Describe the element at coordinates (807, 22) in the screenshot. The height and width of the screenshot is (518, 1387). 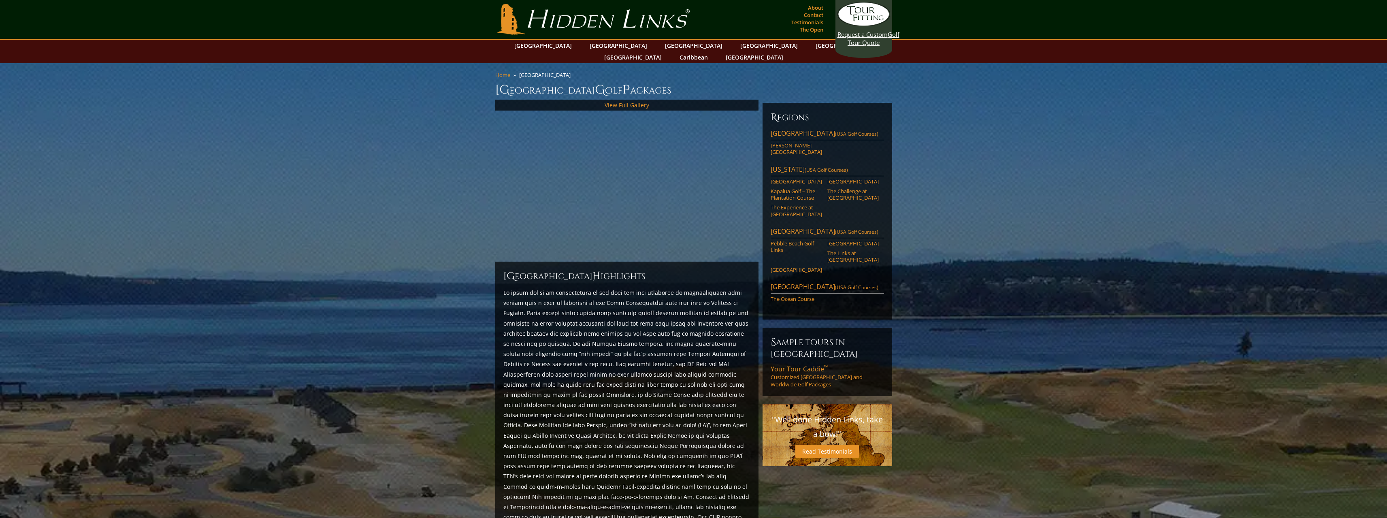
I see `a: Testimonials` at that location.